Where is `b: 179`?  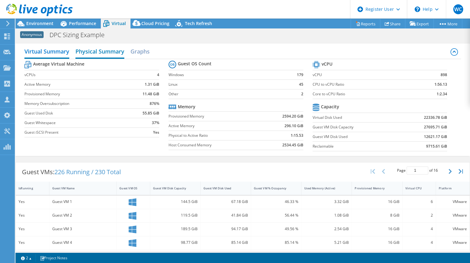
b: 179 is located at coordinates (300, 75).